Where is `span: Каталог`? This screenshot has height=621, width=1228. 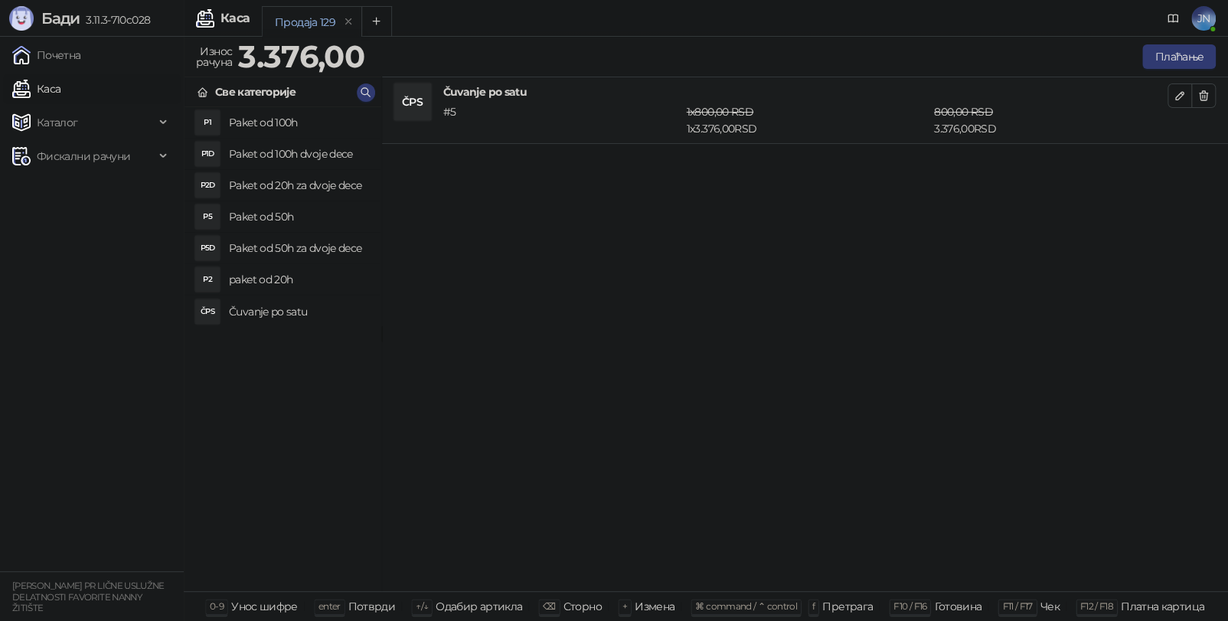
span: Каталог is located at coordinates (57, 123).